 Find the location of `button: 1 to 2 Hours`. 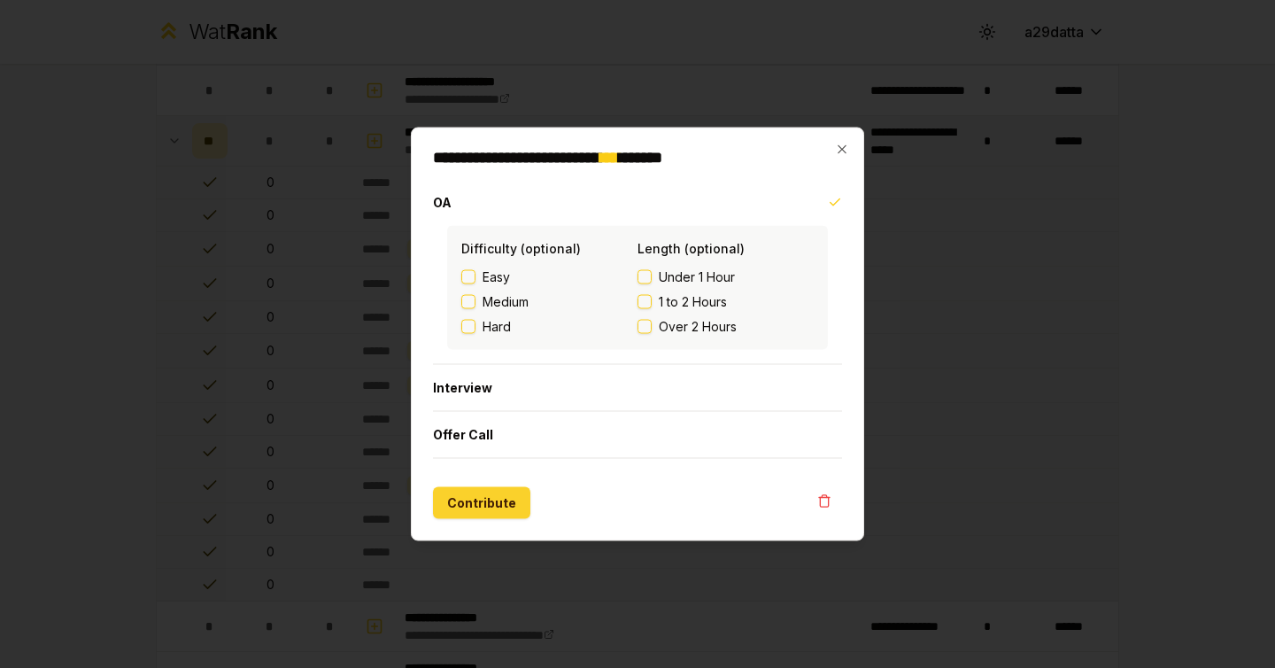

button: 1 to 2 Hours is located at coordinates (645, 302).